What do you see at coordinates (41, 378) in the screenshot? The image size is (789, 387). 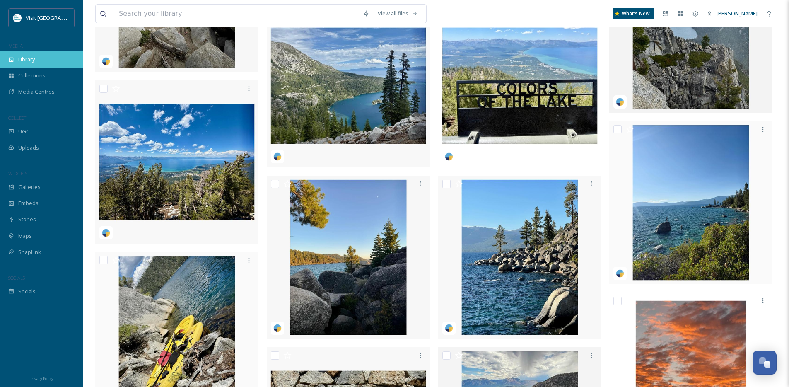 I see `span: Privacy Policy` at bounding box center [41, 378].